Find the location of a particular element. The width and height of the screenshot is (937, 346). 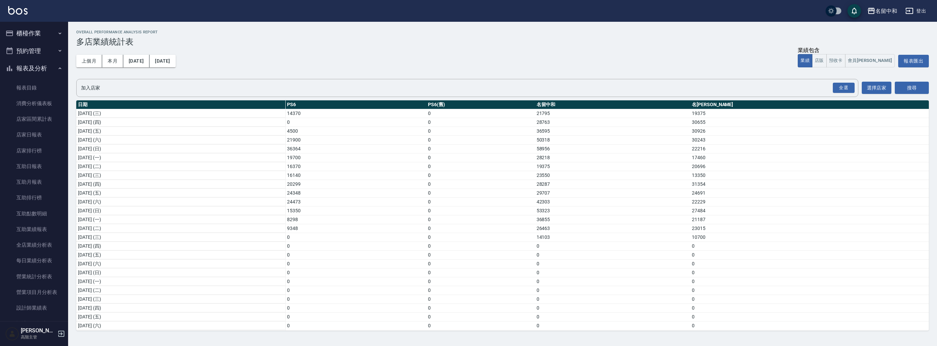

td: 14103 is located at coordinates (612, 237).